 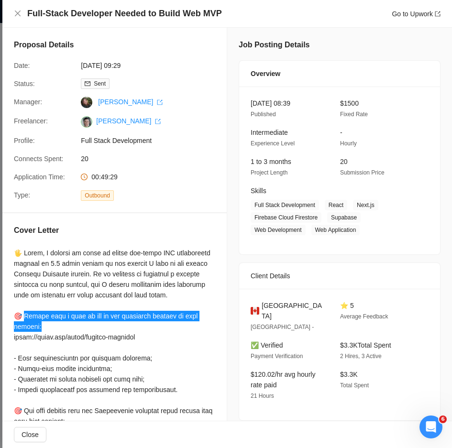 What do you see at coordinates (36, 230) in the screenshot?
I see `h5: Cover Letter` at bounding box center [36, 230].